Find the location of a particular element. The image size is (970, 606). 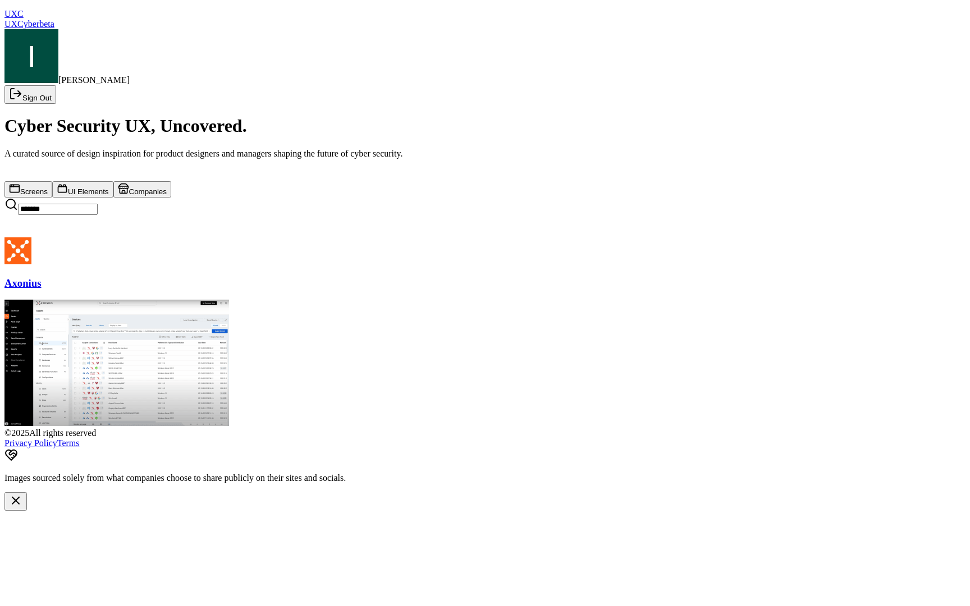

button: UI Elements is located at coordinates (82, 189).